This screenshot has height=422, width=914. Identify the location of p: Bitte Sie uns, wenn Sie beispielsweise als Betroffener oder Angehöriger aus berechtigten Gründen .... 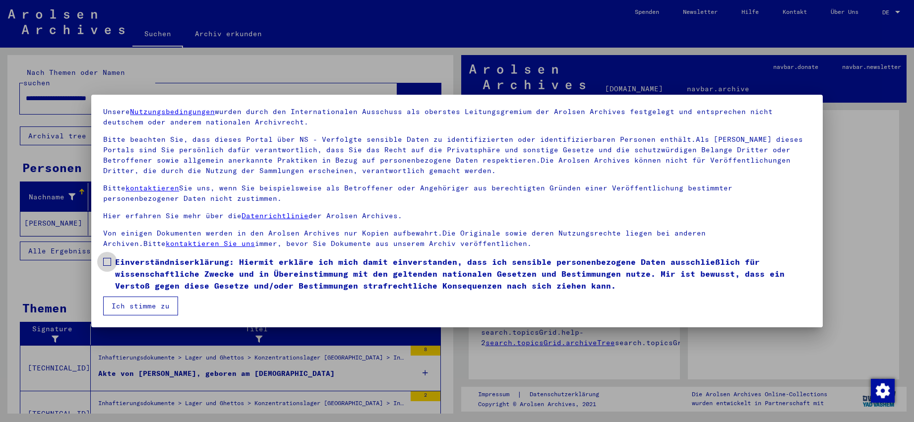
(457, 193).